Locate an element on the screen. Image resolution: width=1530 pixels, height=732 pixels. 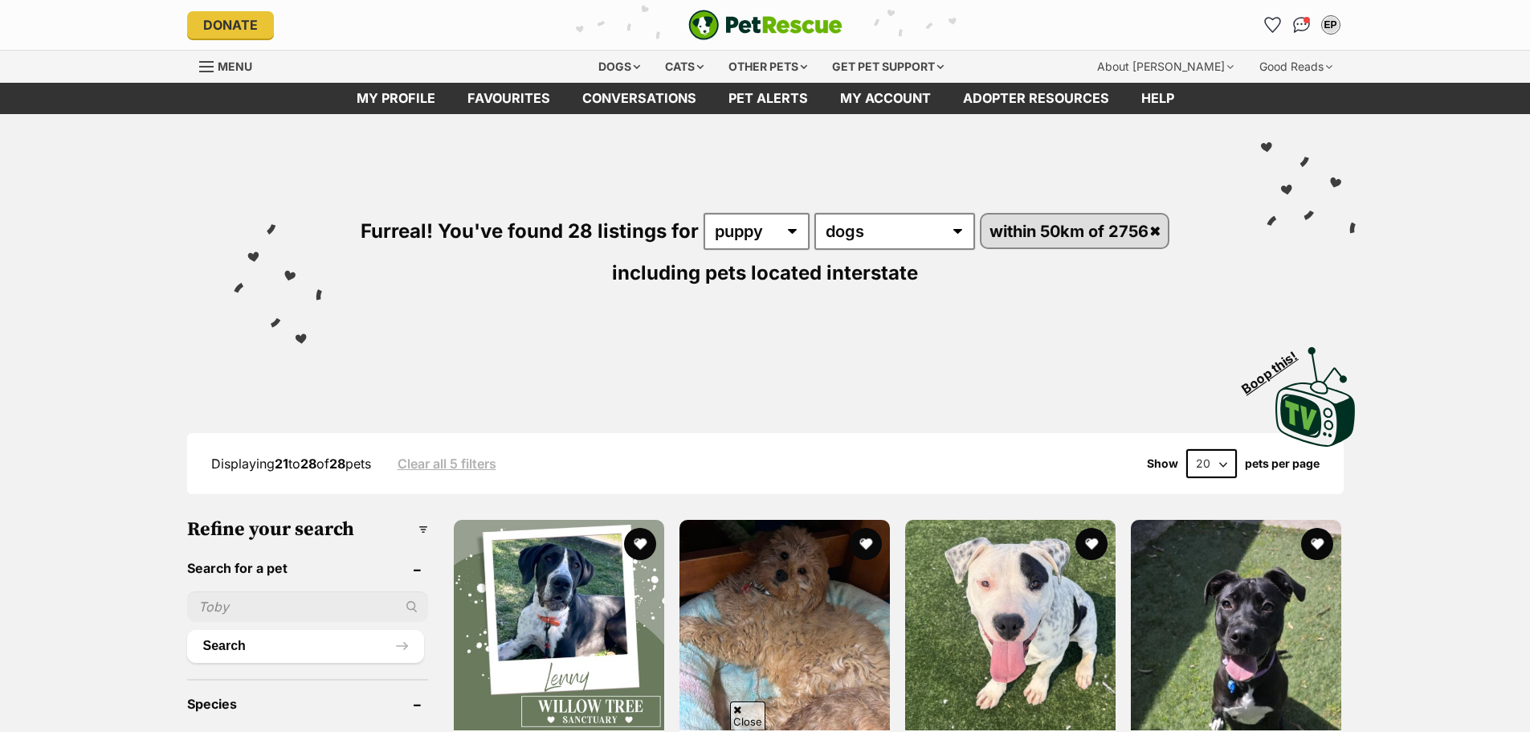
button: My account is located at coordinates (1331, 25).